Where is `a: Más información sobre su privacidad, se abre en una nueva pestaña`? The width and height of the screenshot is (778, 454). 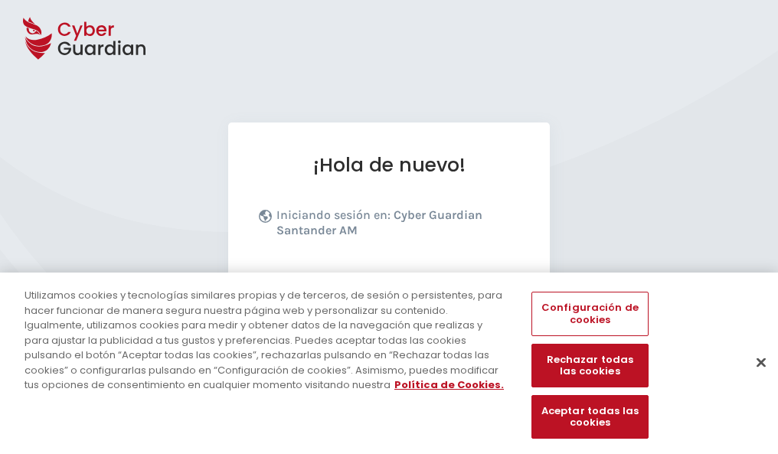 a: Más información sobre su privacidad, se abre en una nueva pestaña is located at coordinates (449, 384).